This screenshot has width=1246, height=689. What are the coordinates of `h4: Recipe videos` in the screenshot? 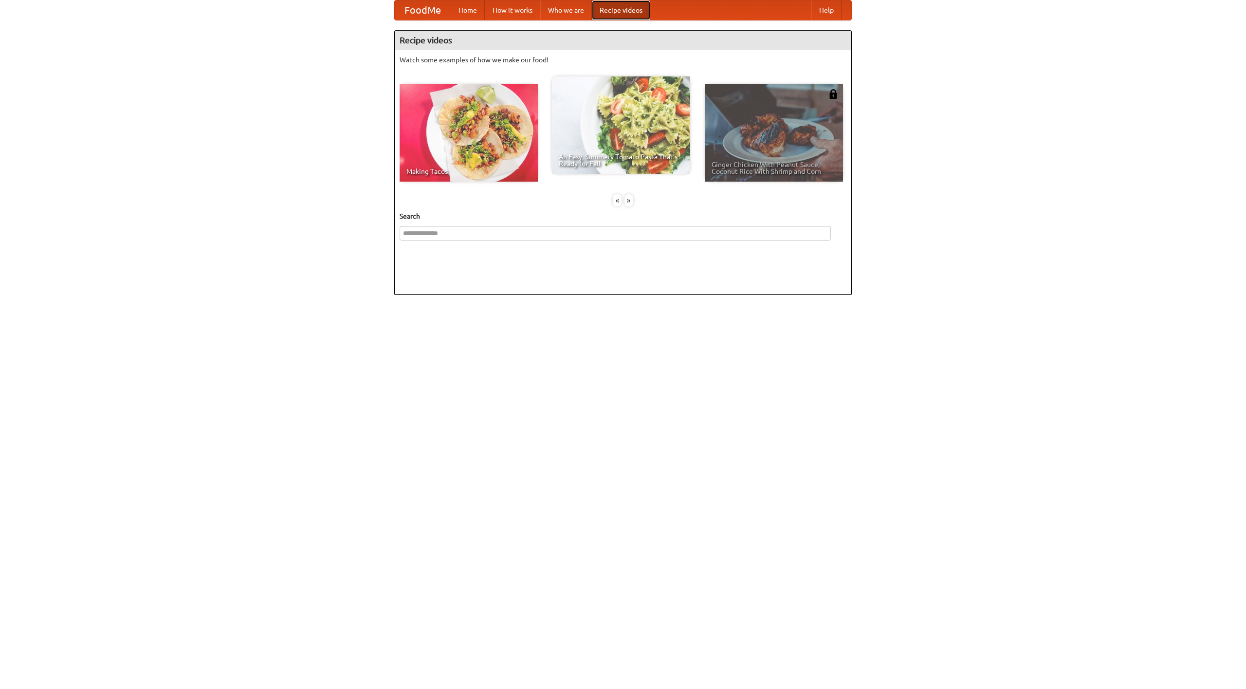 It's located at (623, 40).